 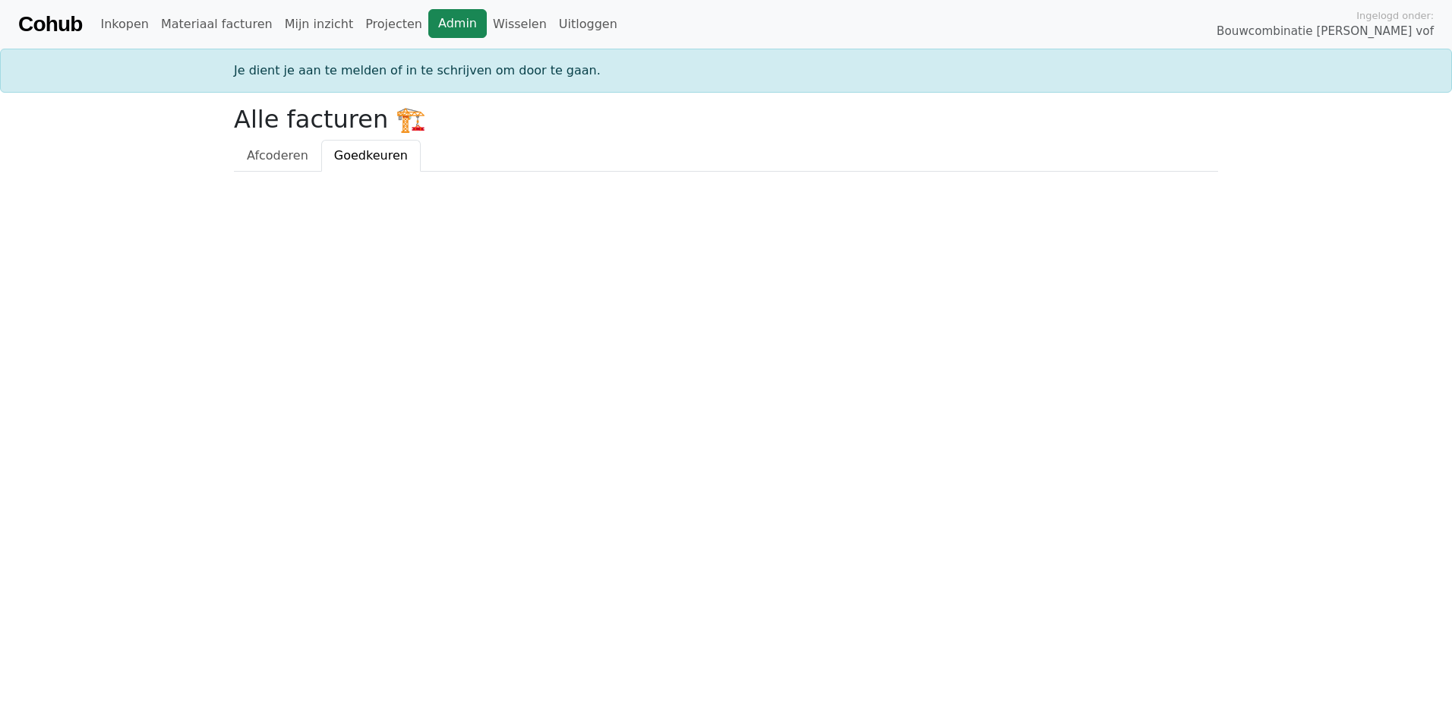 What do you see at coordinates (726, 119) in the screenshot?
I see `h2: Alle facturen 🏗️` at bounding box center [726, 119].